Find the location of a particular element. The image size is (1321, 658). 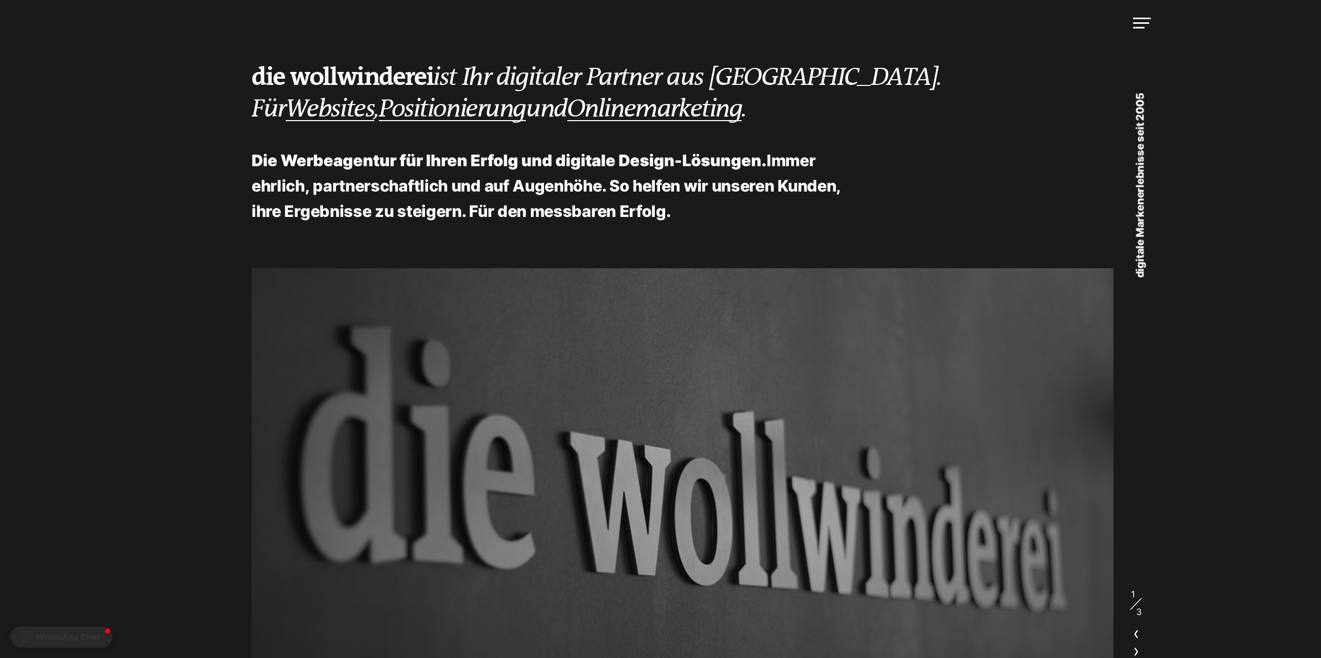

a: Websites is located at coordinates (330, 109).